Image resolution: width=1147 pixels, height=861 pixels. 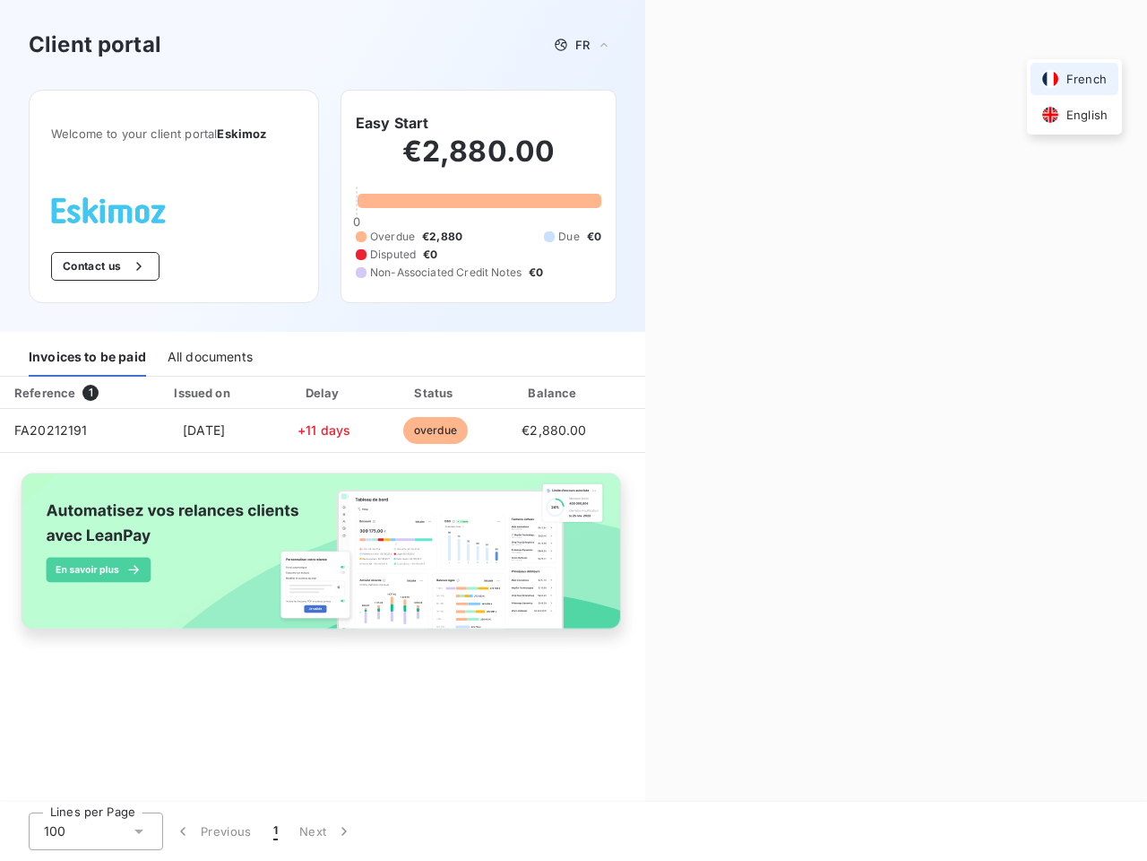 What do you see at coordinates (393, 255) in the screenshot?
I see `span: Disputed` at bounding box center [393, 255].